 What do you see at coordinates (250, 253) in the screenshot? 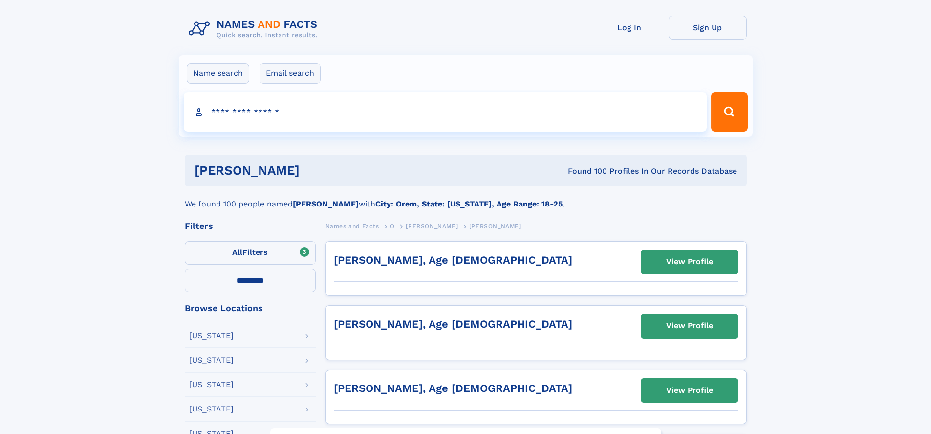
I see `label: Filters` at bounding box center [250, 253].